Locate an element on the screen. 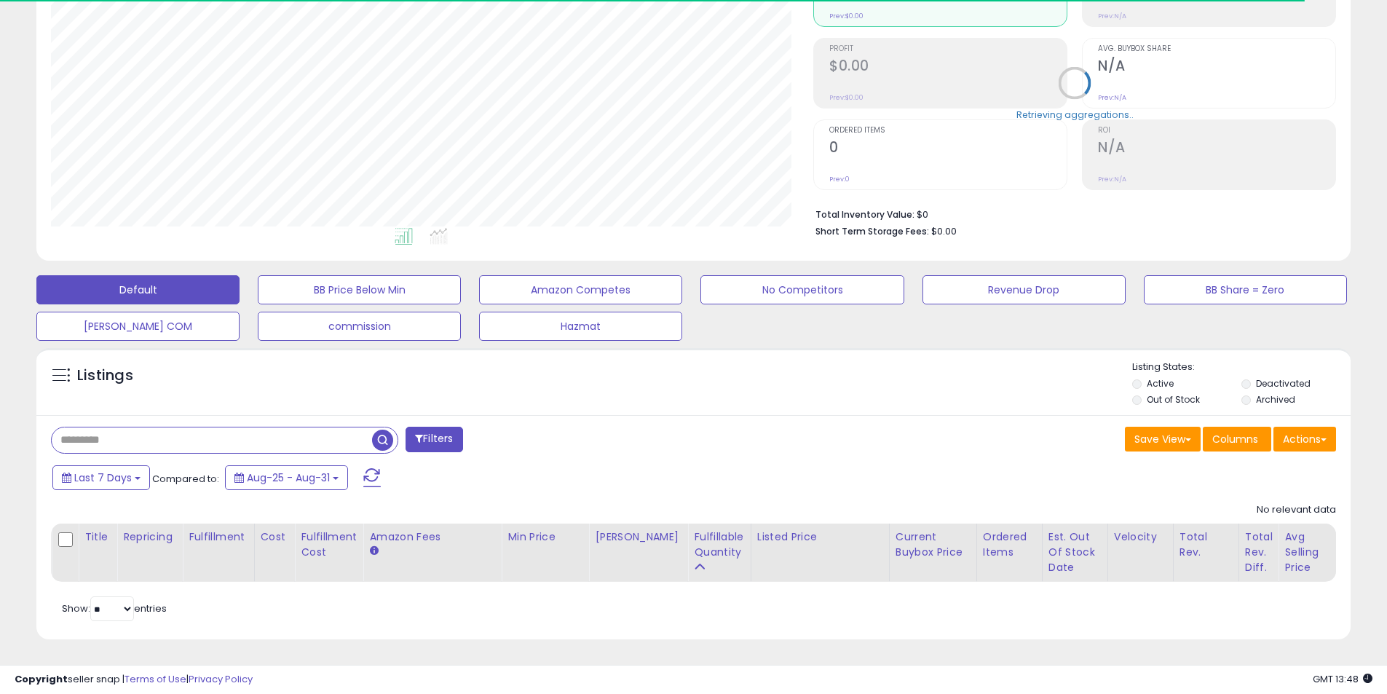 The height and width of the screenshot is (694, 1387). a: Privacy Policy is located at coordinates (221, 678).